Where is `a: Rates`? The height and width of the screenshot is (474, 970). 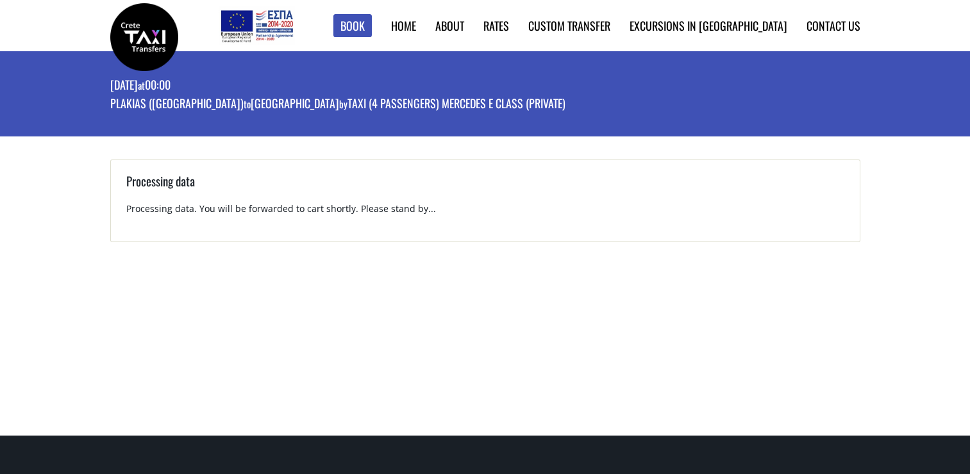
a: Rates is located at coordinates (496, 26).